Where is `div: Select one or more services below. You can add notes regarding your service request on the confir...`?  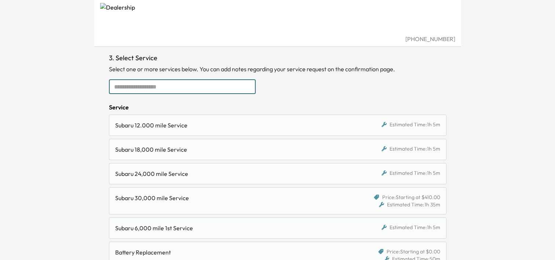 div: Select one or more services below. You can add notes regarding your service request on the confir... is located at coordinates (278, 69).